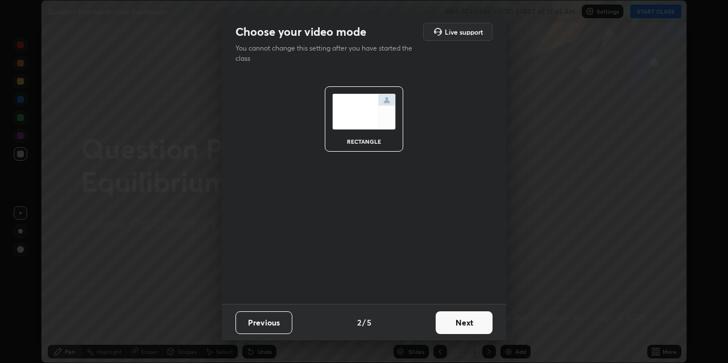 The width and height of the screenshot is (728, 363). Describe the element at coordinates (464, 323) in the screenshot. I see `button: Next` at that location.